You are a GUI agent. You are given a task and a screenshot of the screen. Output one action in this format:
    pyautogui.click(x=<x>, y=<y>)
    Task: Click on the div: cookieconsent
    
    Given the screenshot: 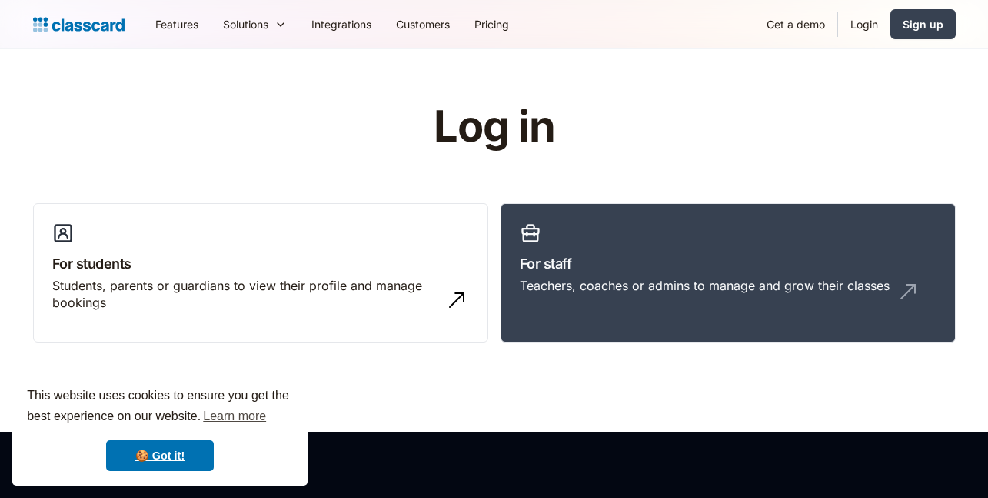 What is the action you would take?
    pyautogui.click(x=160, y=428)
    